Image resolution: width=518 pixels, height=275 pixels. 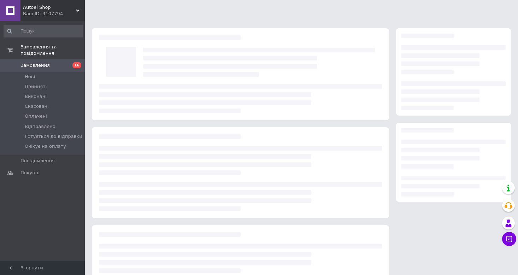 What do you see at coordinates (36, 97) in the screenshot?
I see `span: Виконані` at bounding box center [36, 97].